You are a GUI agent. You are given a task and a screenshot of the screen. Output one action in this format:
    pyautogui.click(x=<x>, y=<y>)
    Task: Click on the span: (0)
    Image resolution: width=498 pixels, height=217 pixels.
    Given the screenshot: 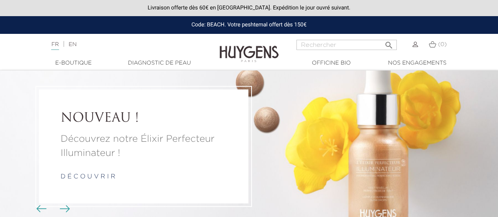 What is the action you would take?
    pyautogui.click(x=443, y=45)
    